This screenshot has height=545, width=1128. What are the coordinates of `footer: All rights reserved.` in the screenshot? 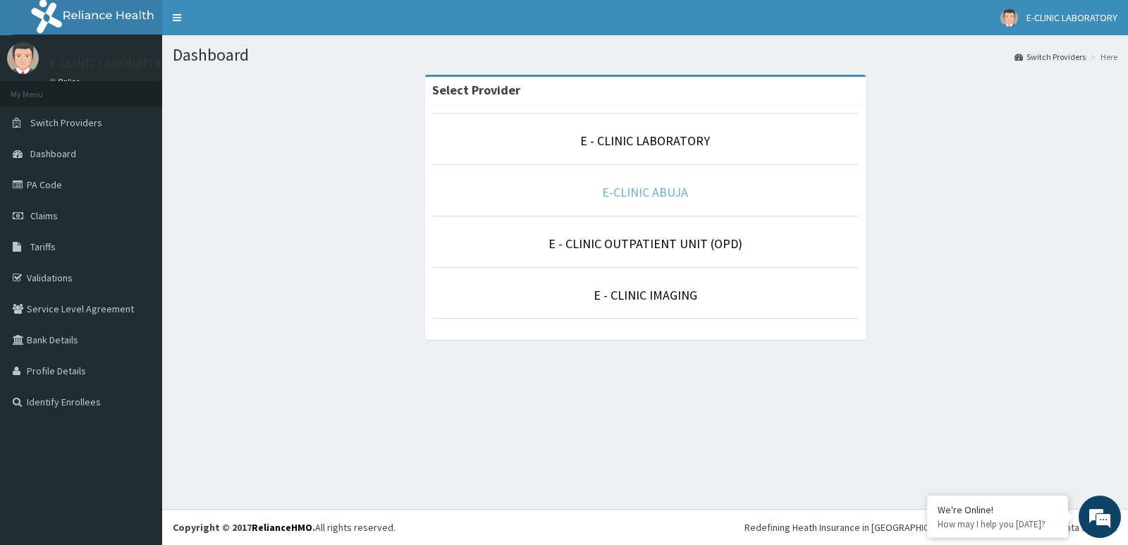 It's located at (645, 527).